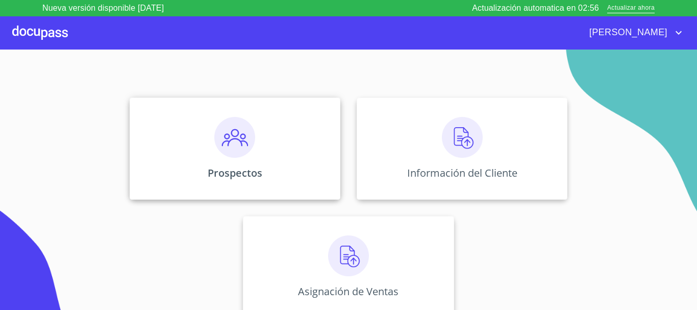 This screenshot has height=310, width=697. I want to click on p: Prospectos, so click(235, 172).